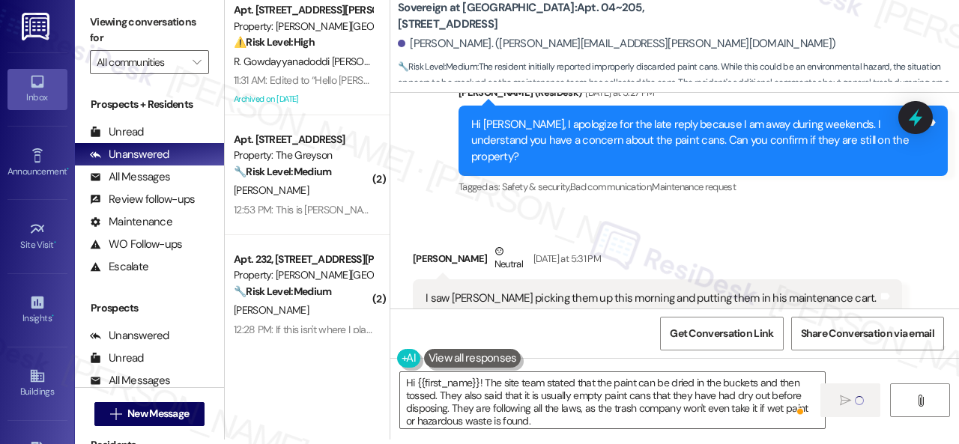 This screenshot has height=444, width=959. I want to click on div: Escalate, so click(119, 267).